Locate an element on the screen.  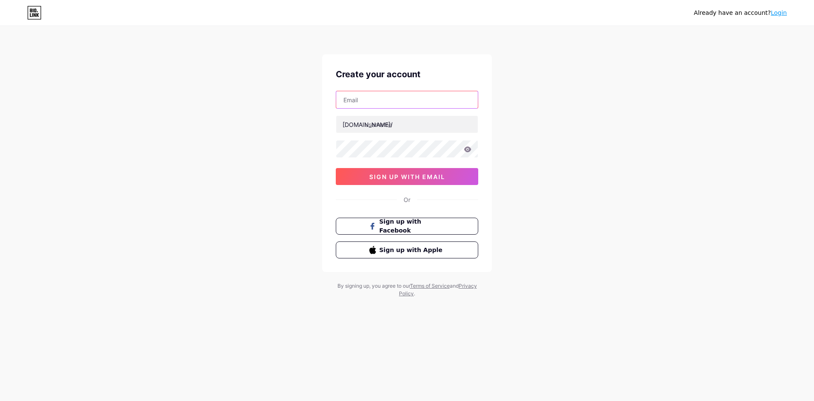
a: Login is located at coordinates (779, 13).